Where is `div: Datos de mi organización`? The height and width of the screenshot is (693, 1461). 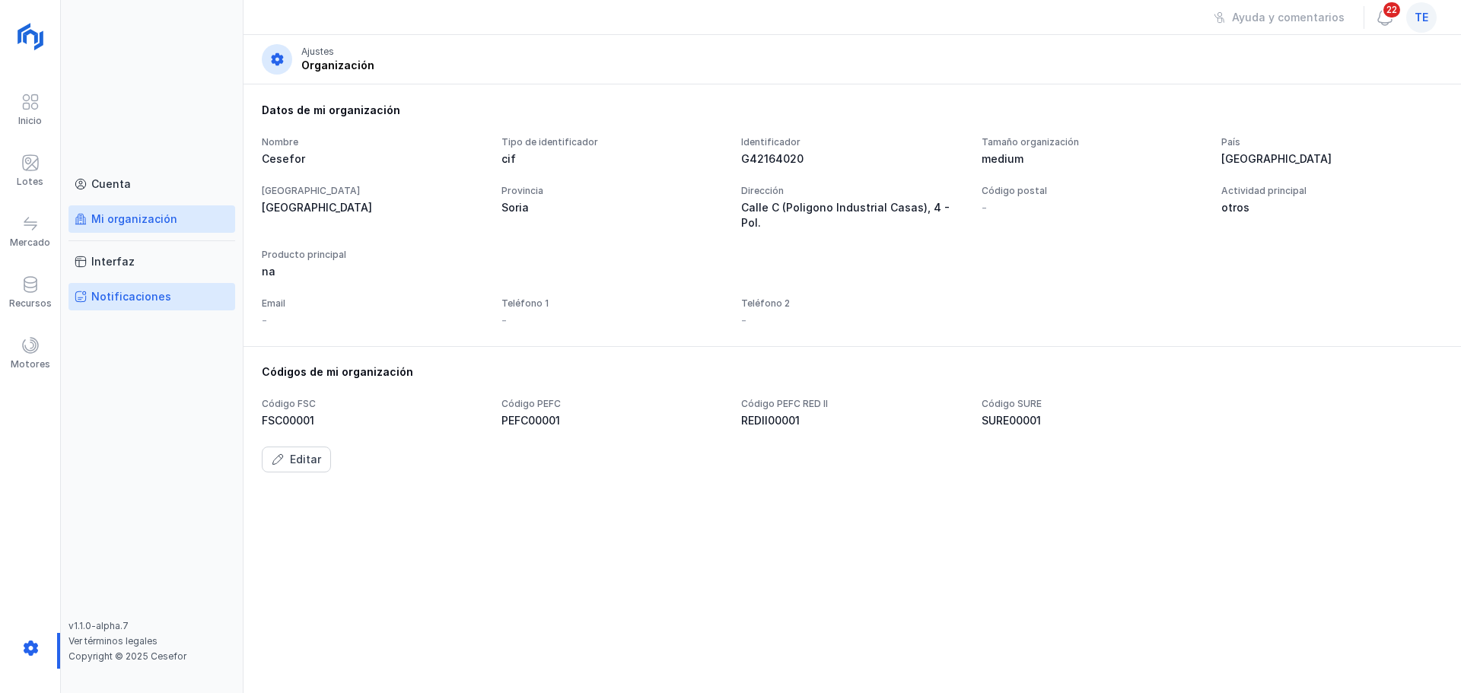
div: Datos de mi organización is located at coordinates (852, 110).